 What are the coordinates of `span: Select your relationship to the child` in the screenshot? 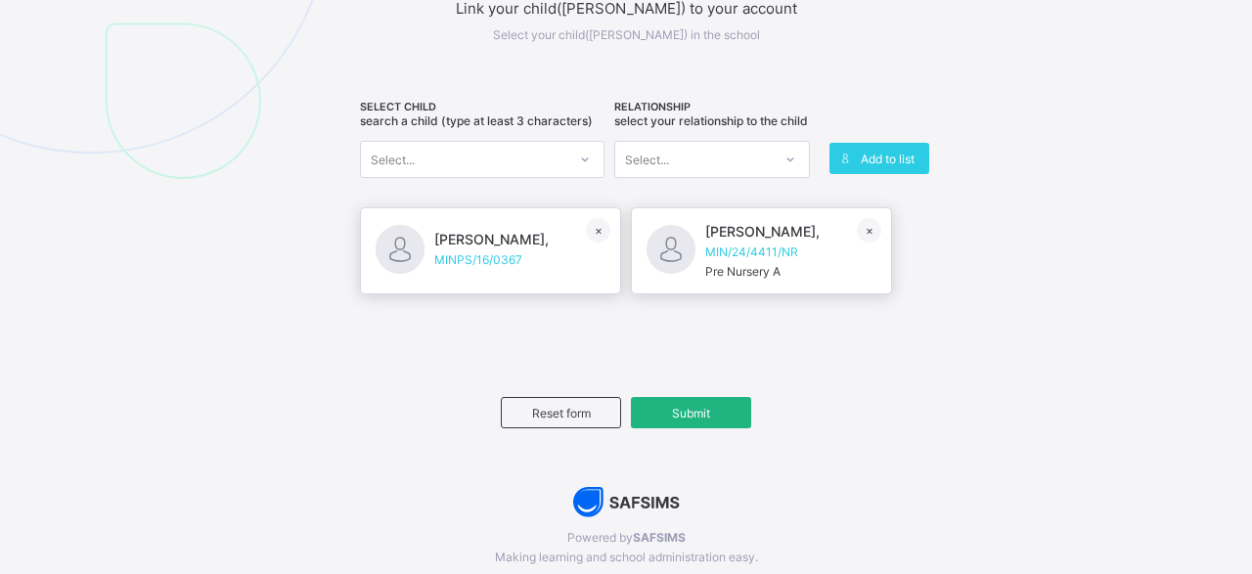 It's located at (711, 120).